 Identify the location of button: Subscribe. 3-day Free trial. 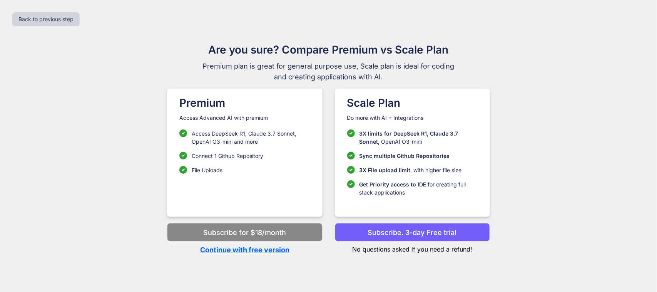
(412, 232).